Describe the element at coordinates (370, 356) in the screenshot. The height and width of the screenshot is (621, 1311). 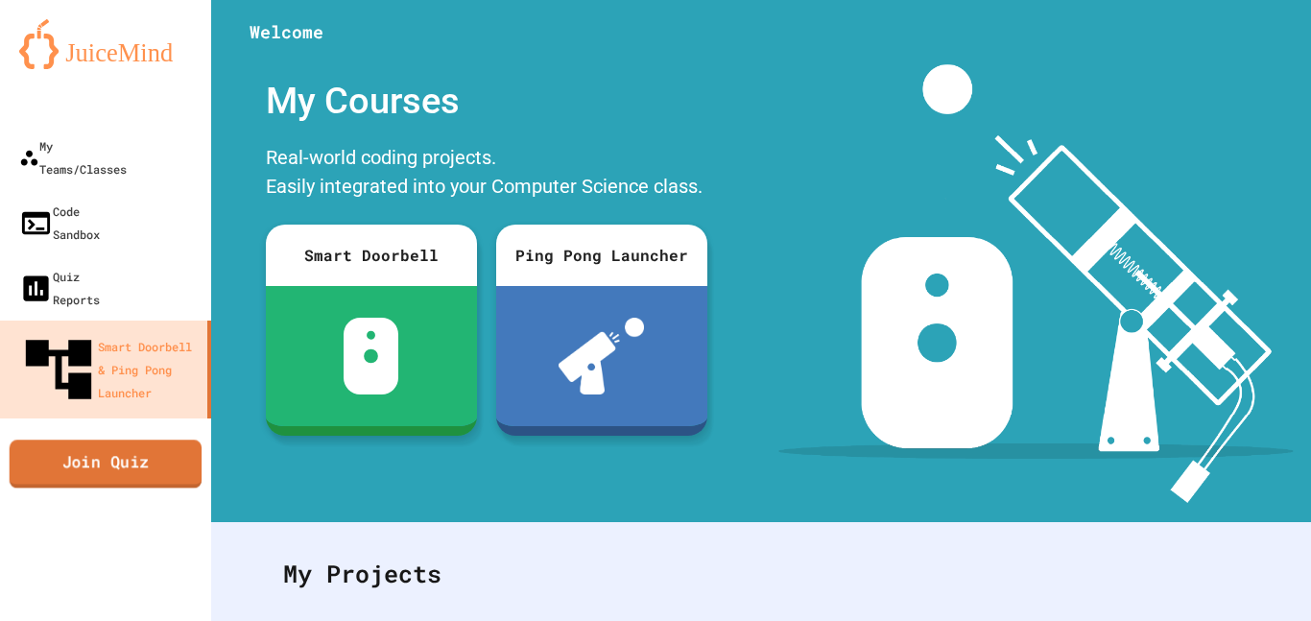
I see `img: sdb-white.svg` at that location.